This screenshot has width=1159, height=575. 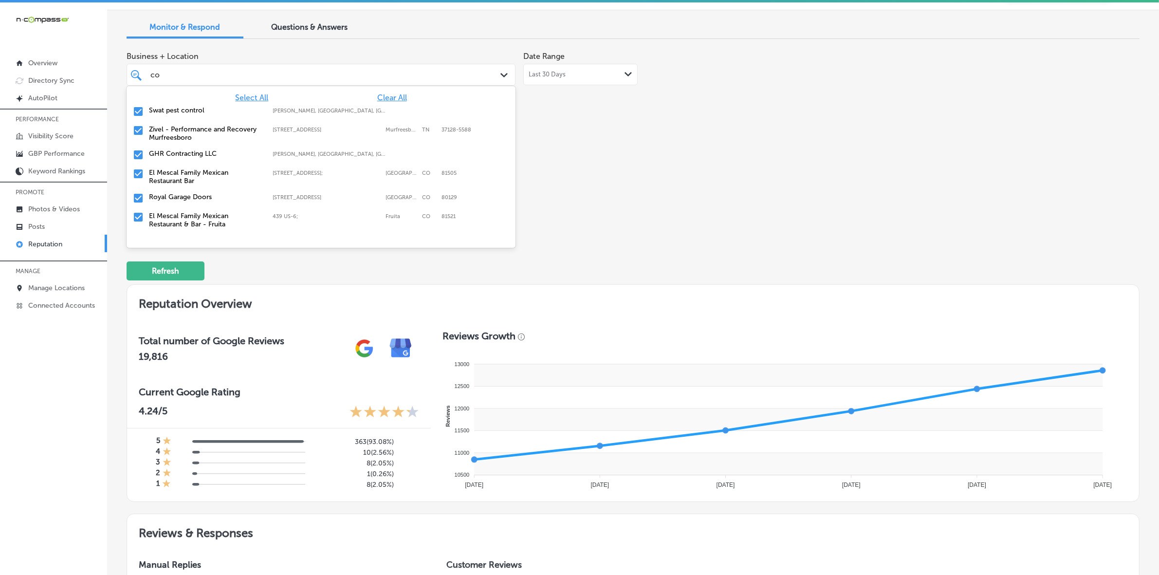 I want to click on label: Murfreesboro, so click(x=401, y=130).